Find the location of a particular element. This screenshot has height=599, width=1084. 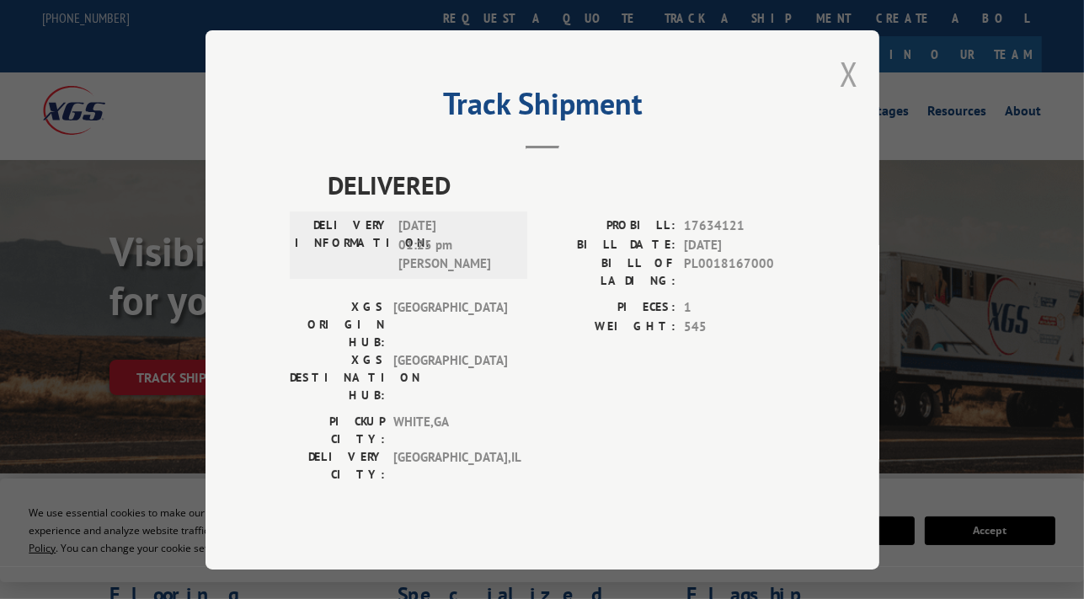

span: WHITE , GA is located at coordinates (450, 431).